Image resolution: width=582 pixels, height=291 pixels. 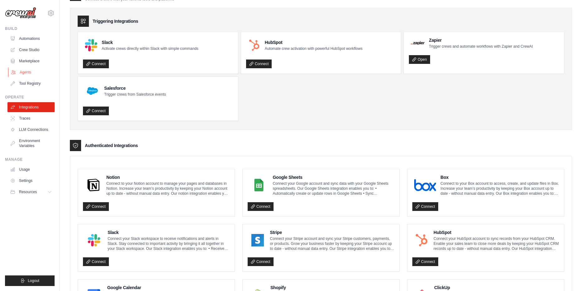 I want to click on h4: Google Calendar, so click(x=168, y=288).